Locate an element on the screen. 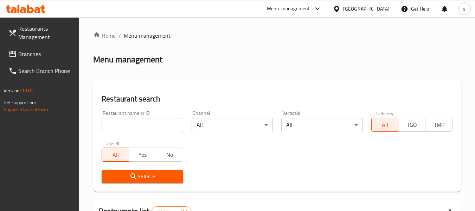 The height and width of the screenshot is (211, 475). label: Delivery is located at coordinates (385, 113).